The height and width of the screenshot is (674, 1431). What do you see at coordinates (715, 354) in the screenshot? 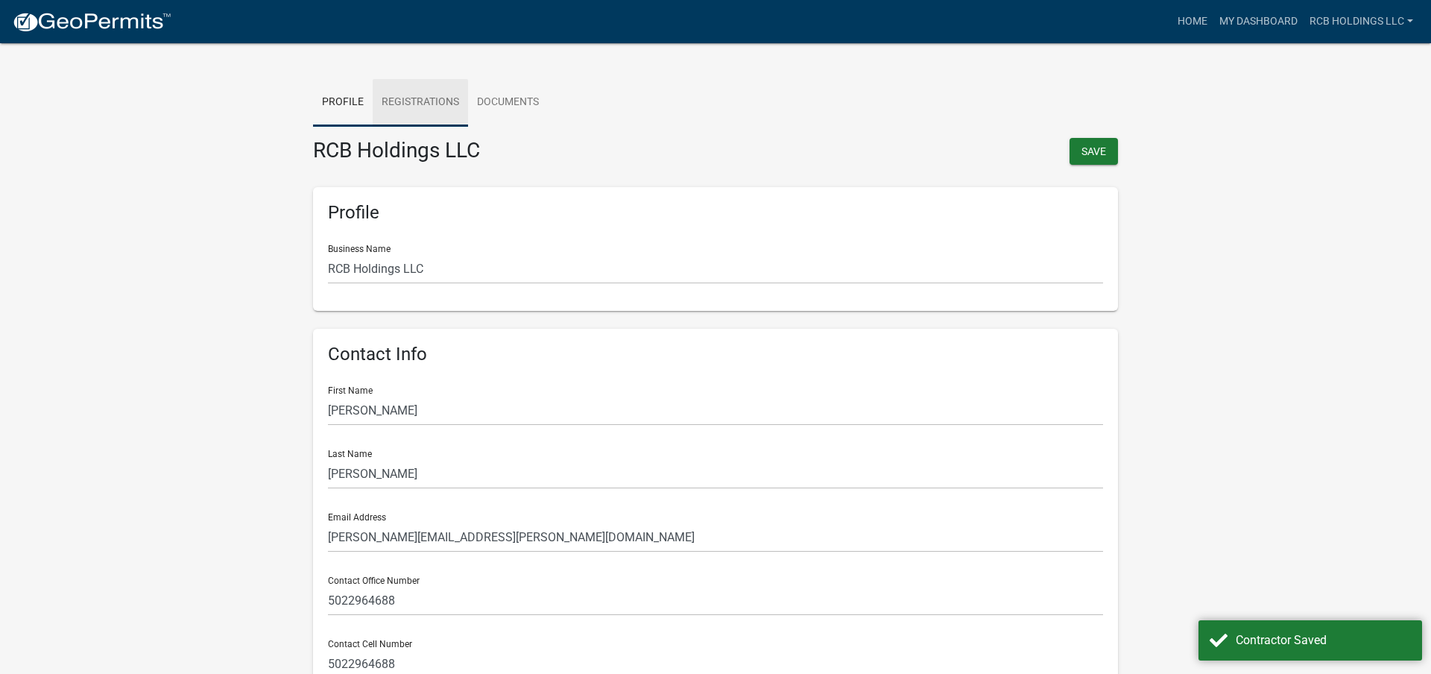
I see `h6: Contact Info` at bounding box center [715, 354].